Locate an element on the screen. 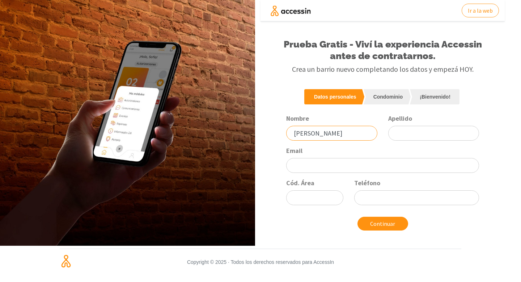 This screenshot has width=521, height=282. img: AccessIn is located at coordinates (291, 11).